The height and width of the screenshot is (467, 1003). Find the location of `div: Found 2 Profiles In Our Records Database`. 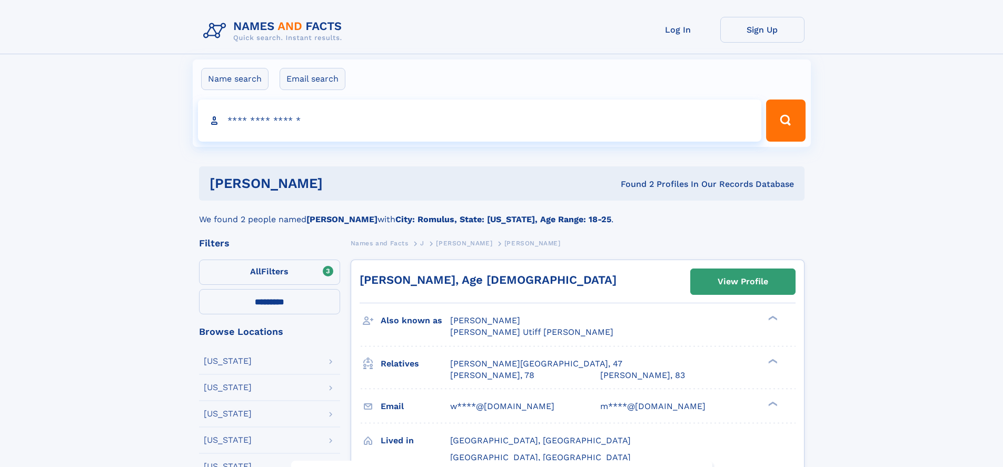

div: Found 2 Profiles In Our Records Database is located at coordinates (633, 184).